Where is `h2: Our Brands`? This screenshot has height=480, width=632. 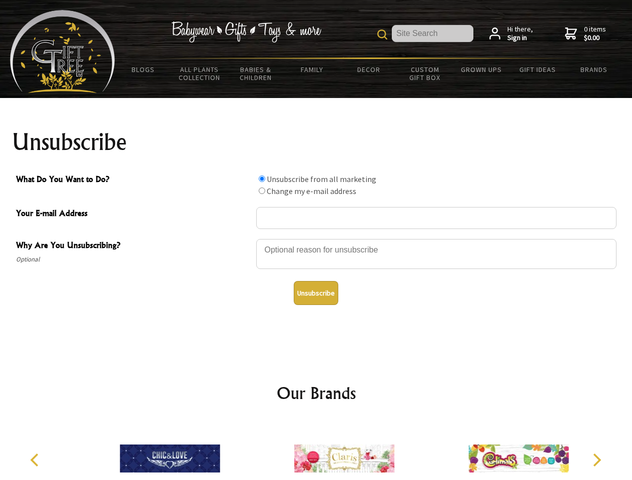 h2: Our Brands is located at coordinates (316, 393).